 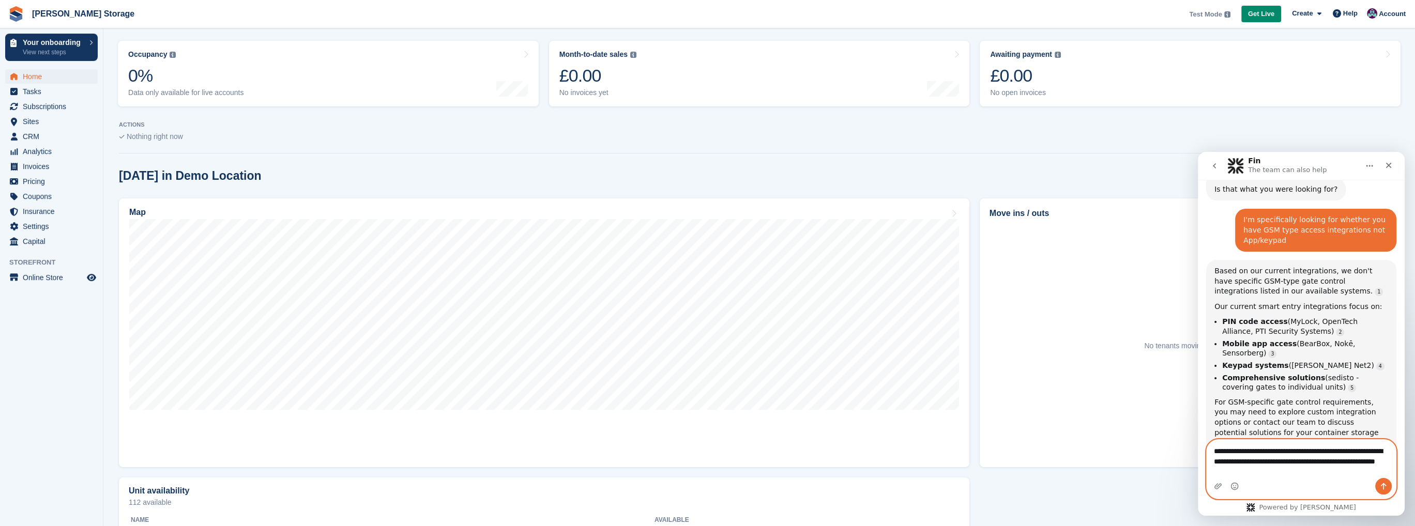 What do you see at coordinates (103, 82) in the screenshot?
I see `div: Paul says…` at bounding box center [103, 82].